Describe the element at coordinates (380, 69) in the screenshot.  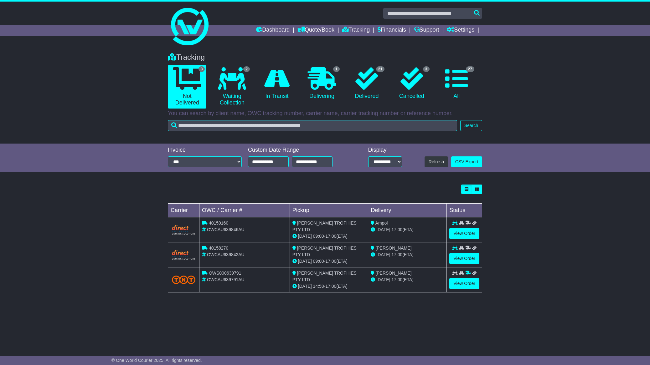
I see `span: 21` at that location.